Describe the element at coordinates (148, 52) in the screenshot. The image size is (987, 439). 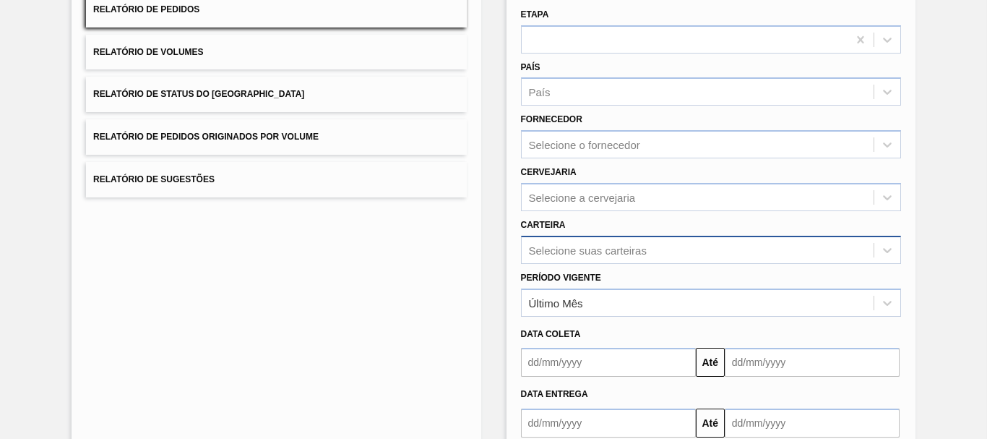
I see `span: Relatório de Volumes` at that location.